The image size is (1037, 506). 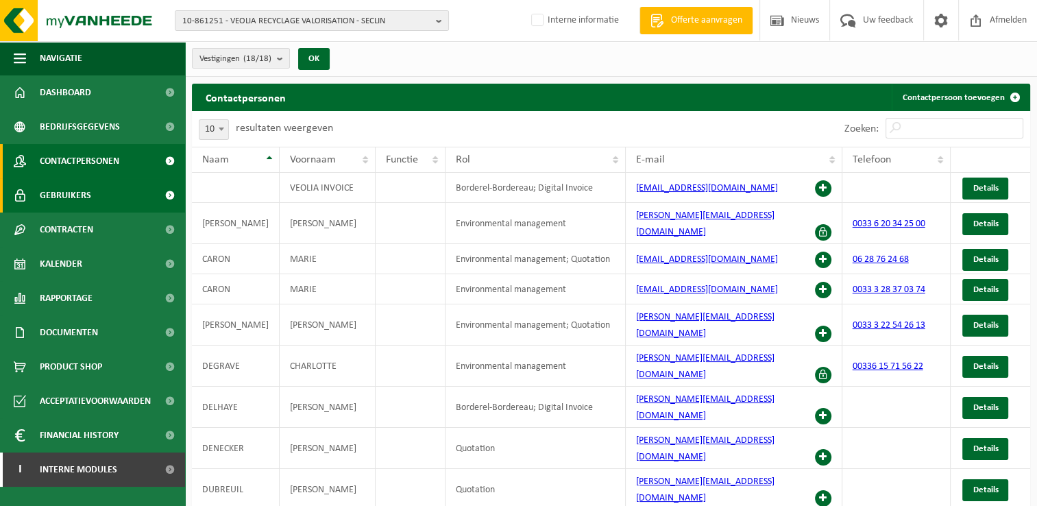 I want to click on span: Product Shop, so click(x=71, y=367).